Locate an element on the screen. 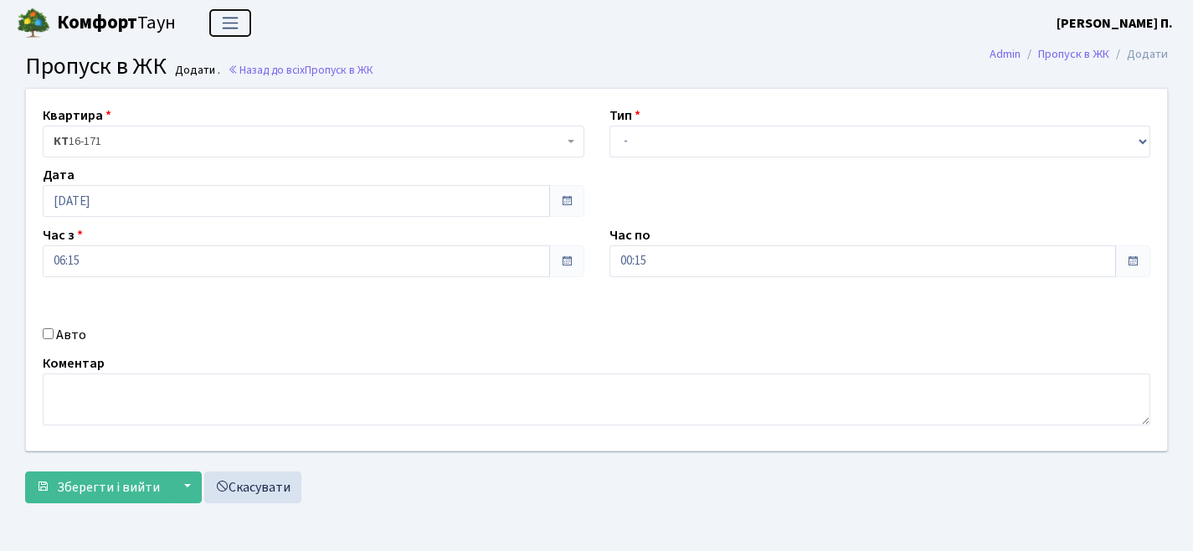  button: Переключити навігацію is located at coordinates (230, 23).